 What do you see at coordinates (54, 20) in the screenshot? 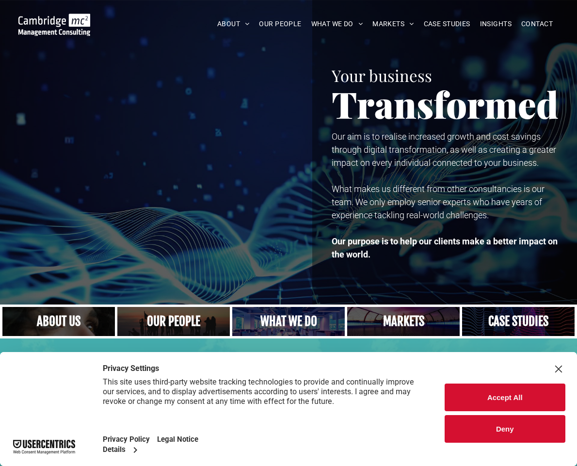
I see `a: Your Business Transformed | Cambridge Management Consulting` at bounding box center [54, 20].